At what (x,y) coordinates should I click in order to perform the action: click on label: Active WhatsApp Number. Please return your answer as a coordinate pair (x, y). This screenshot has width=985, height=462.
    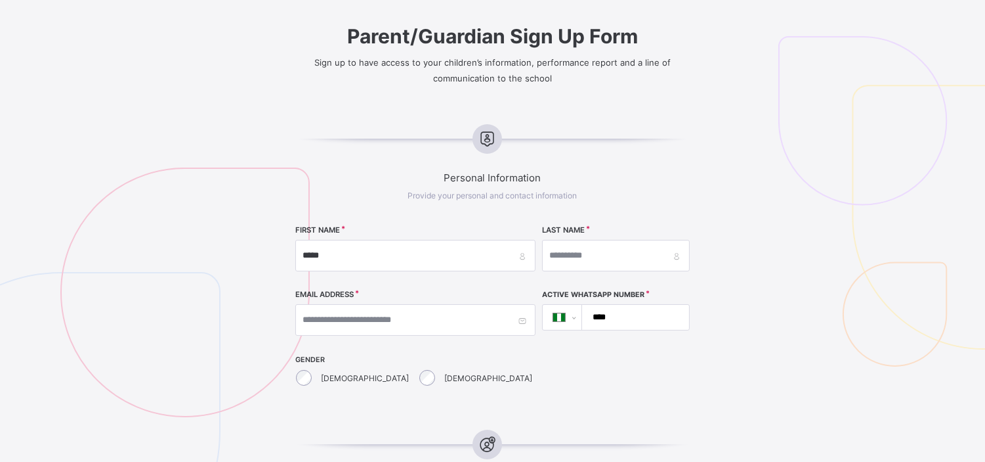
    Looking at the image, I should click on (594, 294).